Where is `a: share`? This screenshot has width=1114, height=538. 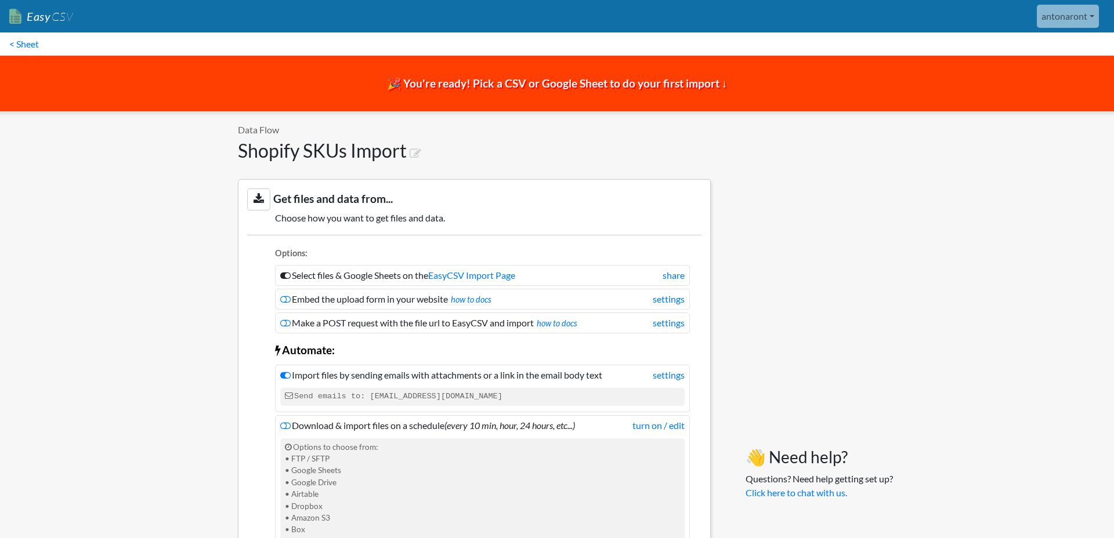 a: share is located at coordinates (674, 276).